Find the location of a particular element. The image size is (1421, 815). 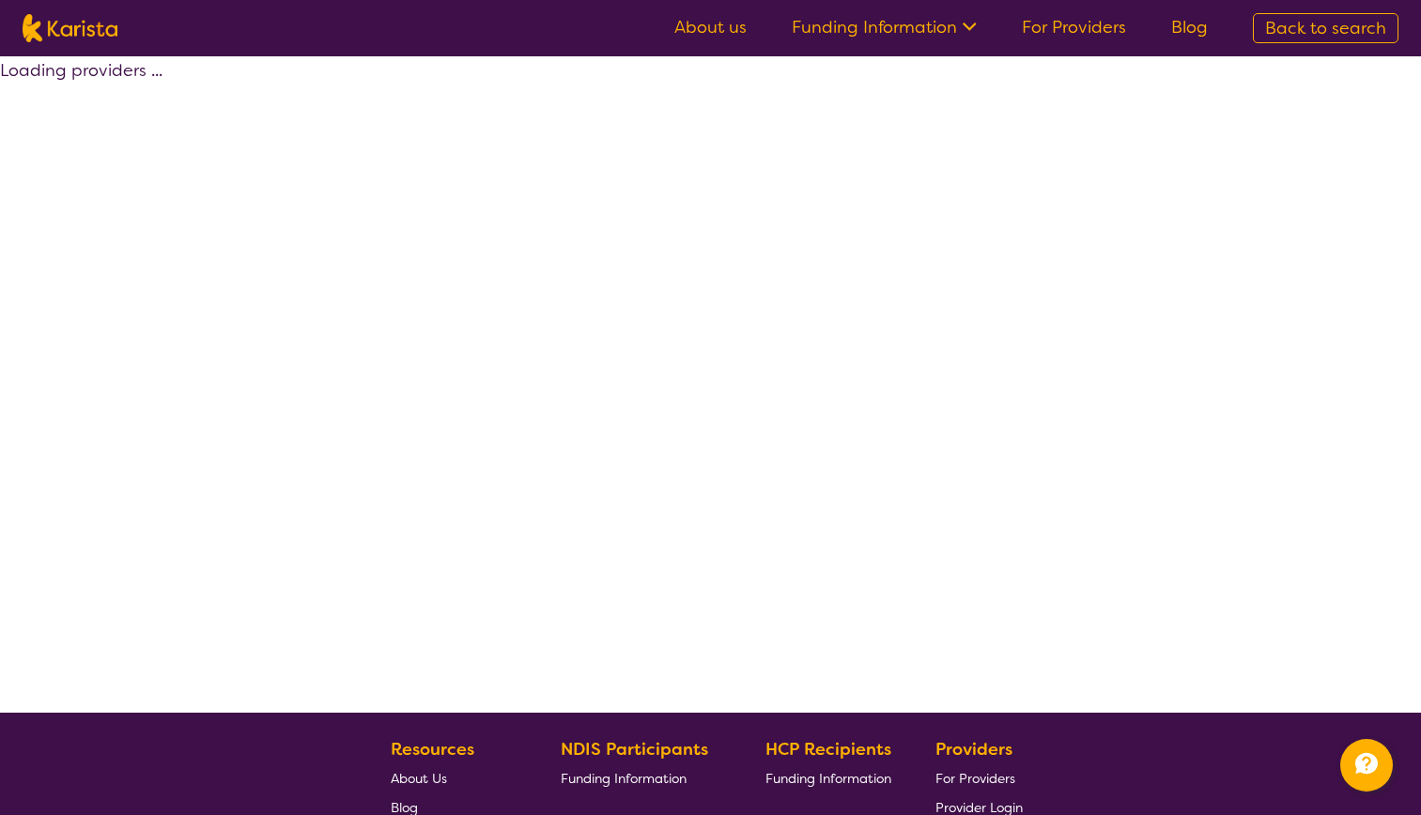

b: Providers is located at coordinates (974, 750).